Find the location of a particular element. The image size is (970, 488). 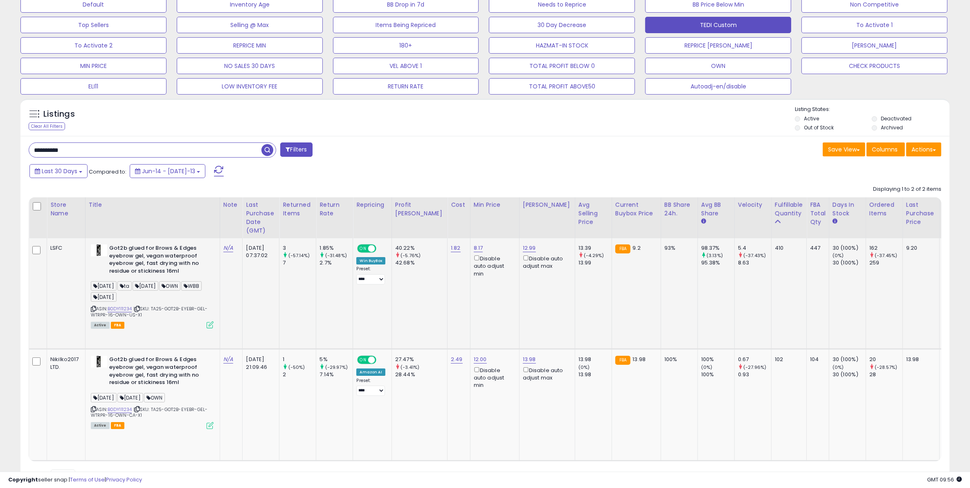

div: 259 is located at coordinates (886, 263).